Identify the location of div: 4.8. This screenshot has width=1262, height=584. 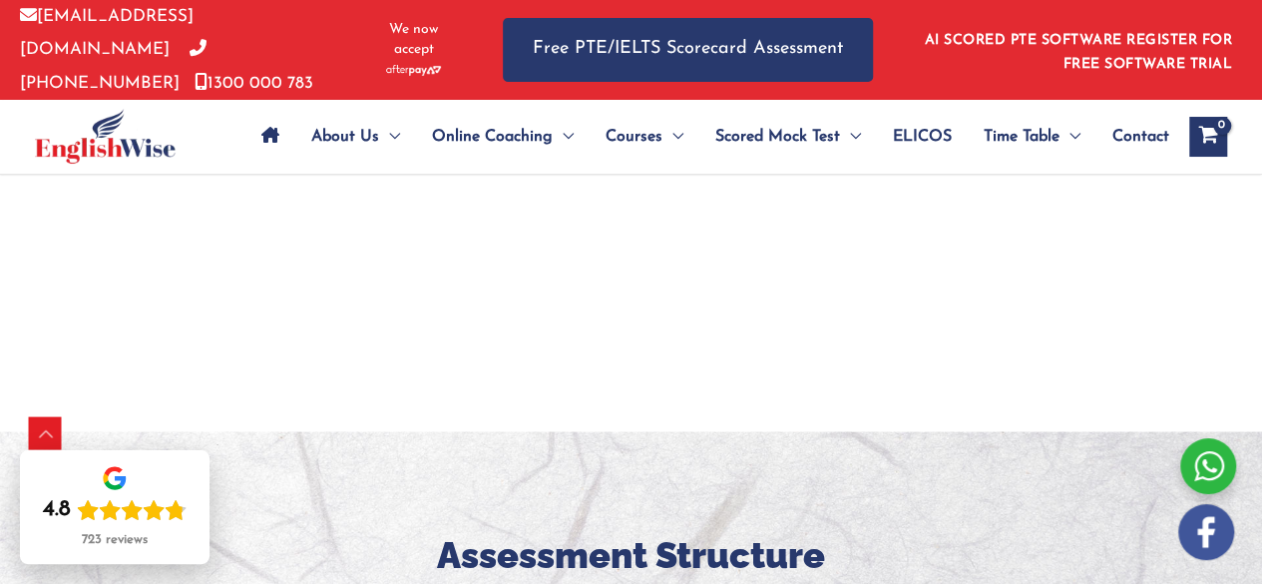
(57, 510).